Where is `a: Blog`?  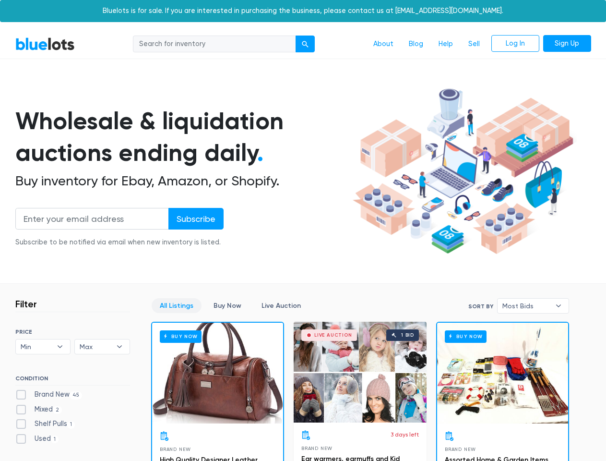 a: Blog is located at coordinates (416, 44).